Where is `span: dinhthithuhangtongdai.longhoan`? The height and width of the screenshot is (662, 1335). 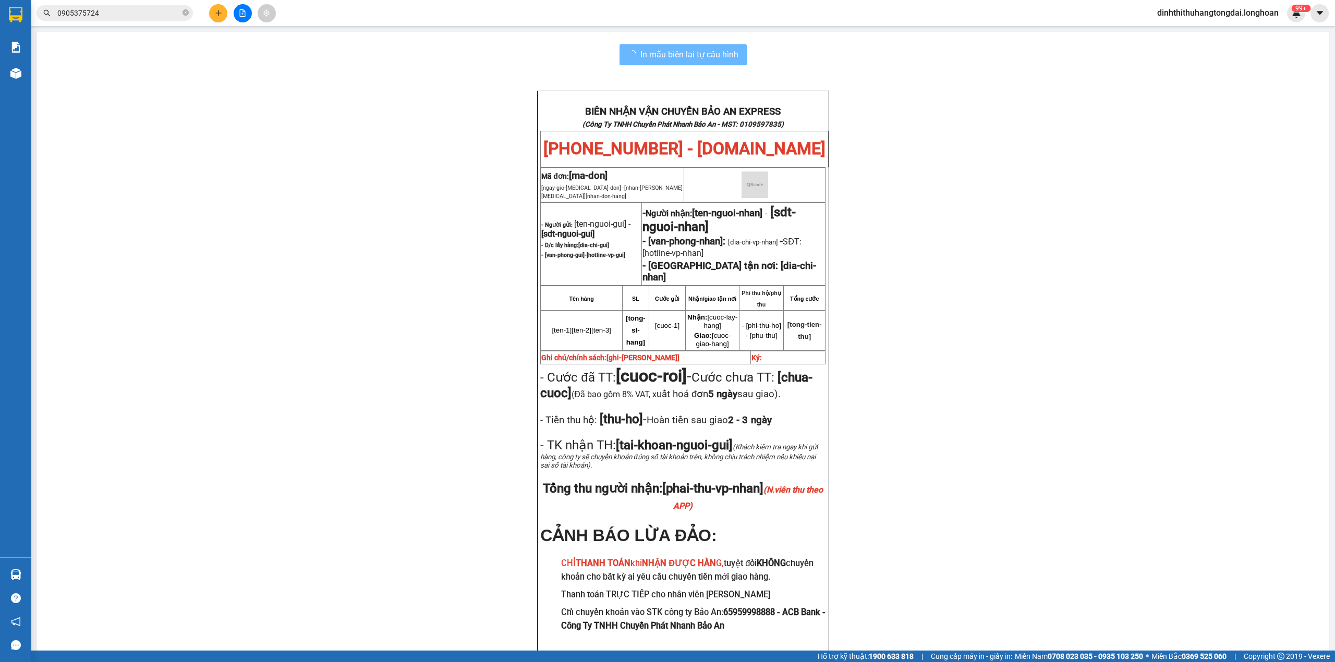
span: dinhthithuhangtongdai.longhoan is located at coordinates (1218, 13).